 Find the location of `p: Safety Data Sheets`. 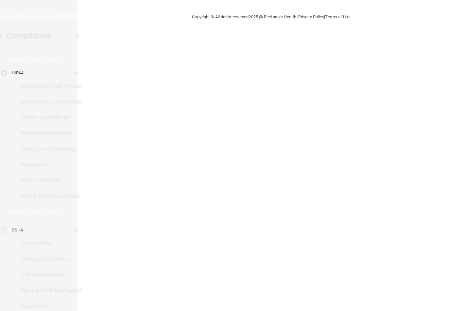

p: Safety Data Sheets is located at coordinates (49, 259).